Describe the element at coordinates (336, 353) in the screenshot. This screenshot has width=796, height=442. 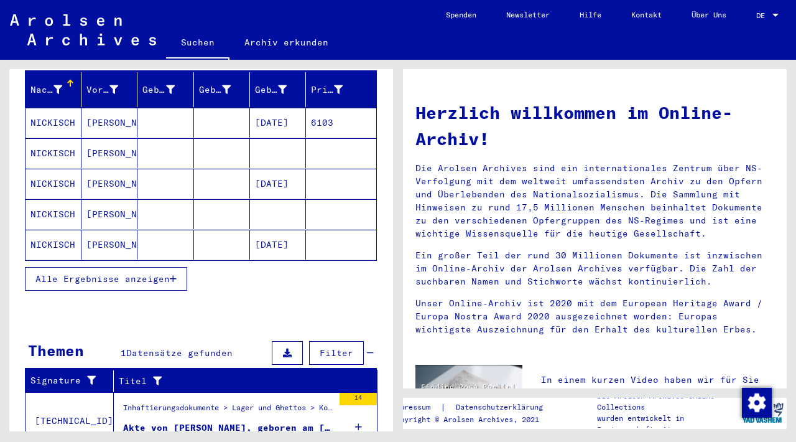
I see `button: Filter` at that location.